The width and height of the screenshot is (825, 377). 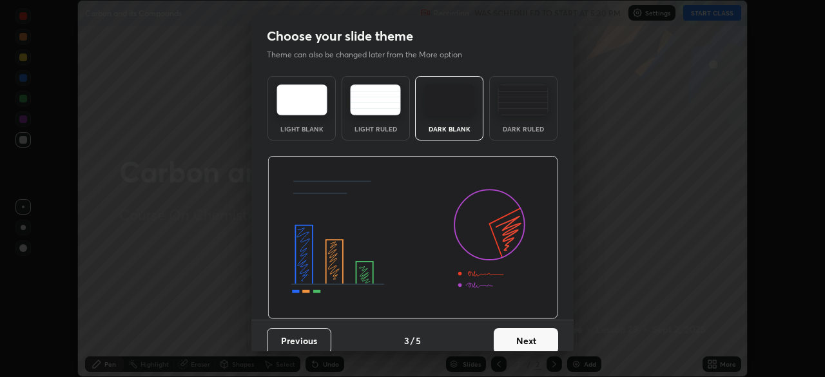 I want to click on img: darkThemeBanner.d06ce4a2.svg, so click(x=413, y=238).